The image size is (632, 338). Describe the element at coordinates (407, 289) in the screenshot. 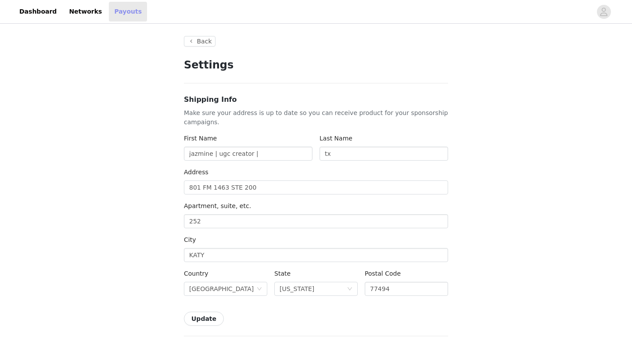

I see `input: Postal code` at that location.